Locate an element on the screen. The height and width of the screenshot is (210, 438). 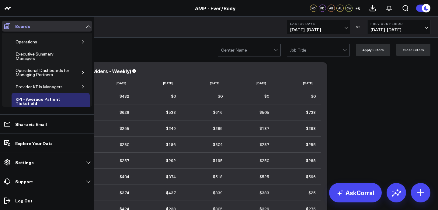
div: $432 is located at coordinates (124, 96).